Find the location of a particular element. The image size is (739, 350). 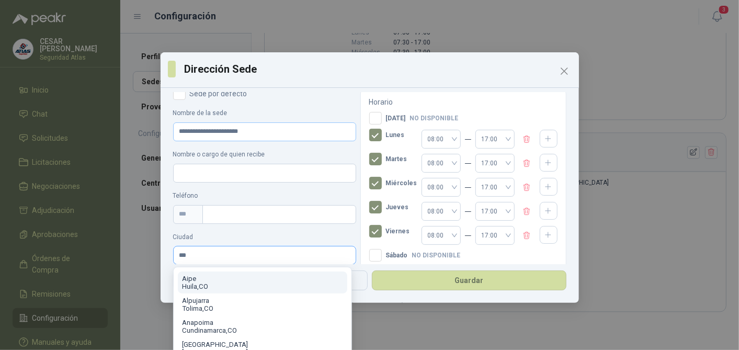

label: Teléfono is located at coordinates (265, 196).